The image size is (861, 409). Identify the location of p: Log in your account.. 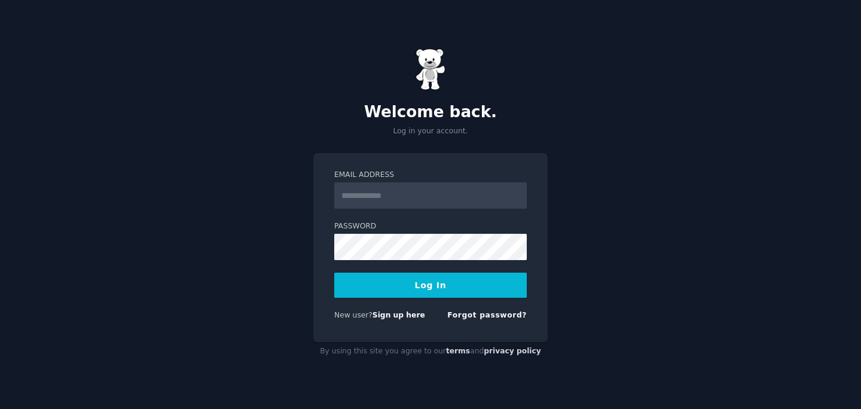
(430, 132).